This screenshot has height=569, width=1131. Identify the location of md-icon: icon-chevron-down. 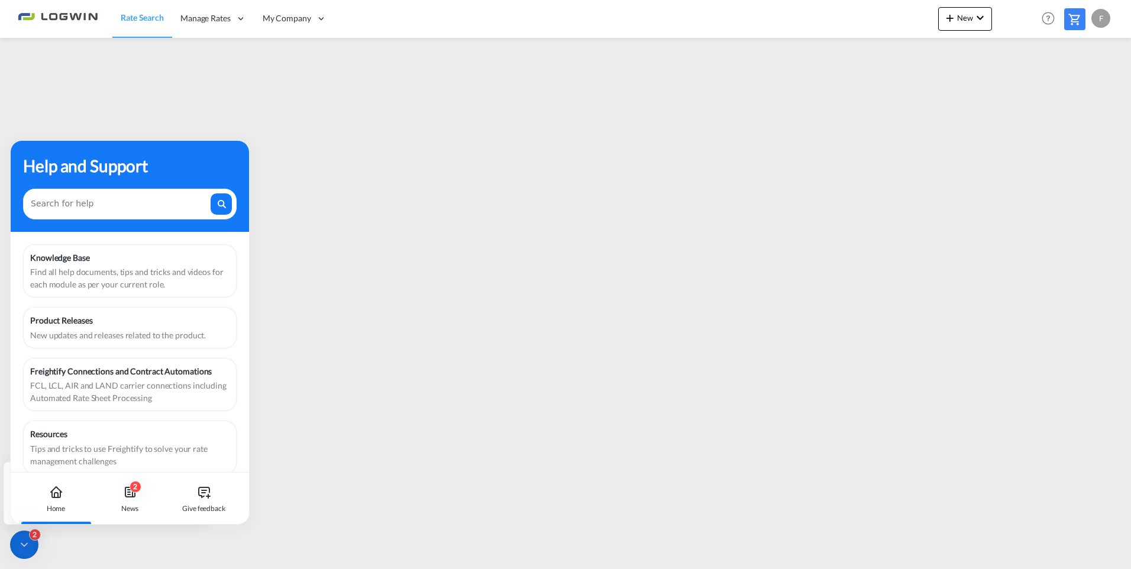
(980, 18).